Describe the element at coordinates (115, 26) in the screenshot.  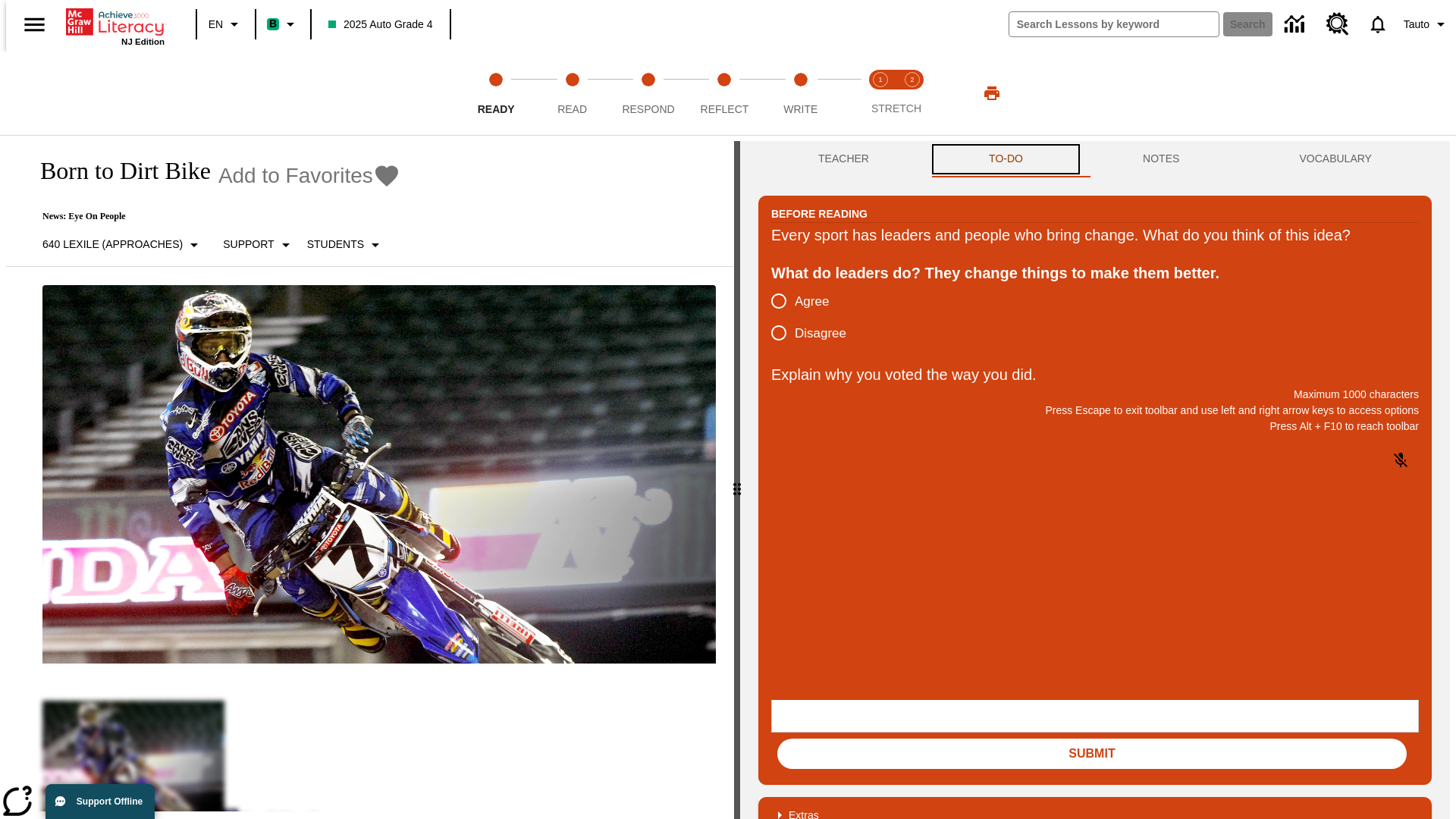
I see `div: Home` at that location.